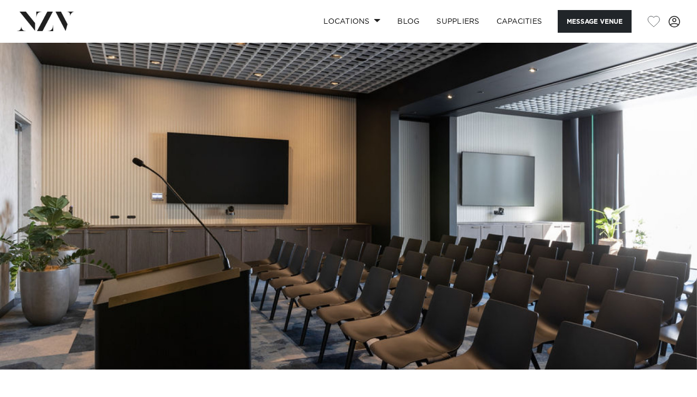 This screenshot has width=697, height=397. Describe the element at coordinates (409, 21) in the screenshot. I see `a: BLOG` at that location.